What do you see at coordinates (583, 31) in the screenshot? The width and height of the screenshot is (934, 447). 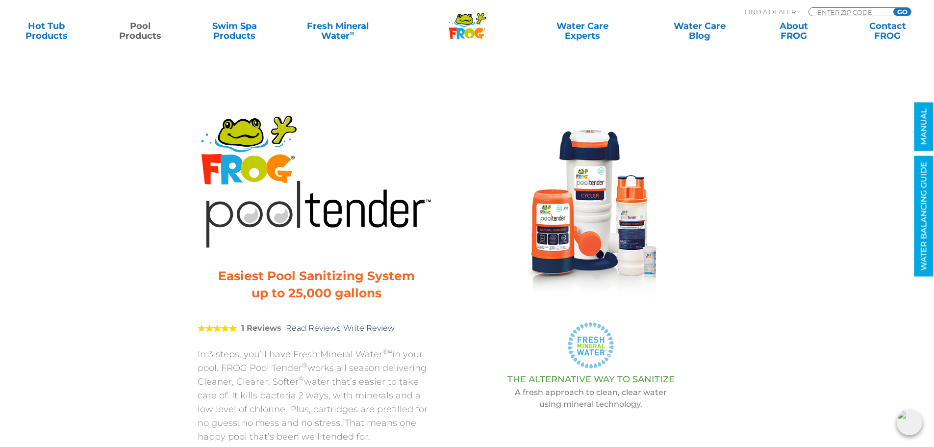 I see `a: Water CareExperts` at bounding box center [583, 31].